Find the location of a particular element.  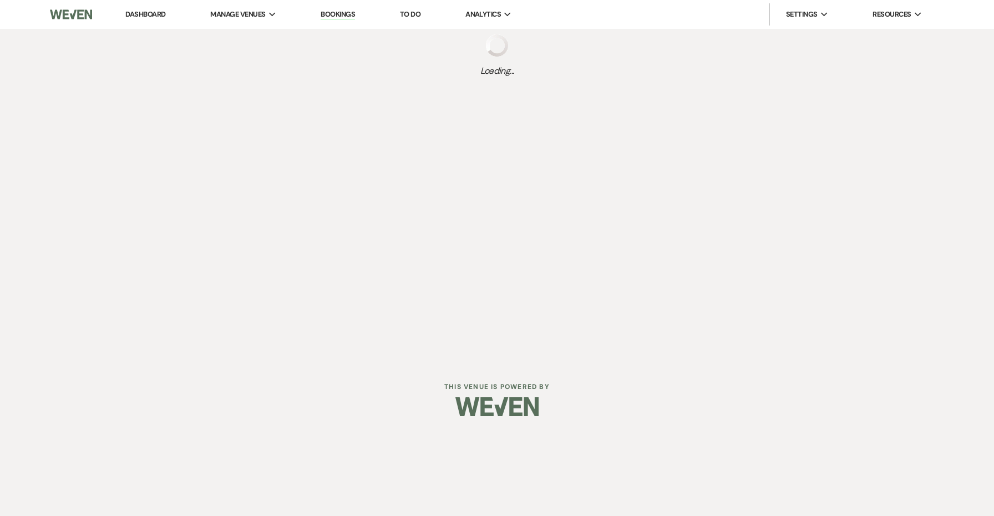

span: Manage Venues is located at coordinates (237, 14).